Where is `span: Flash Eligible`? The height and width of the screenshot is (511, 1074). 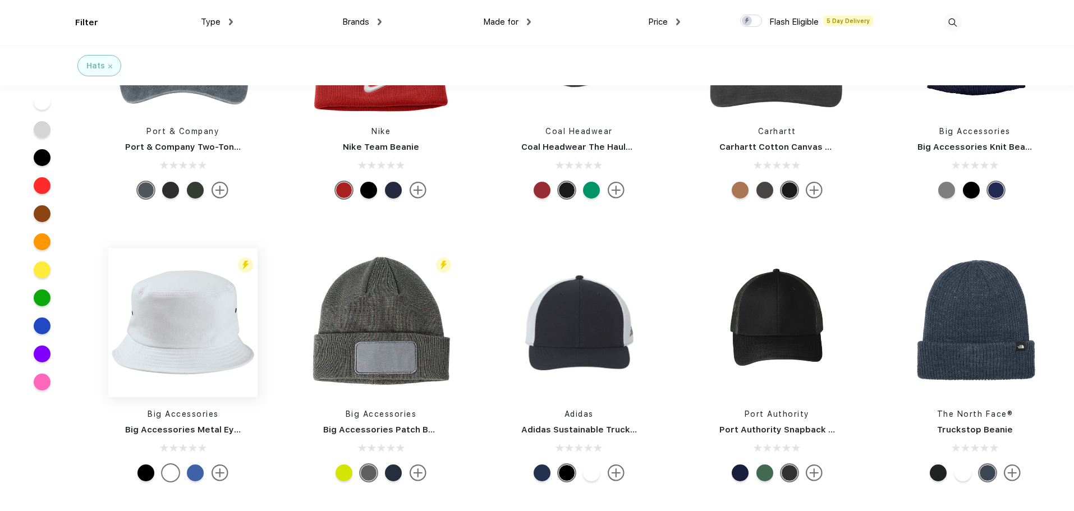
span: Flash Eligible is located at coordinates (794, 22).